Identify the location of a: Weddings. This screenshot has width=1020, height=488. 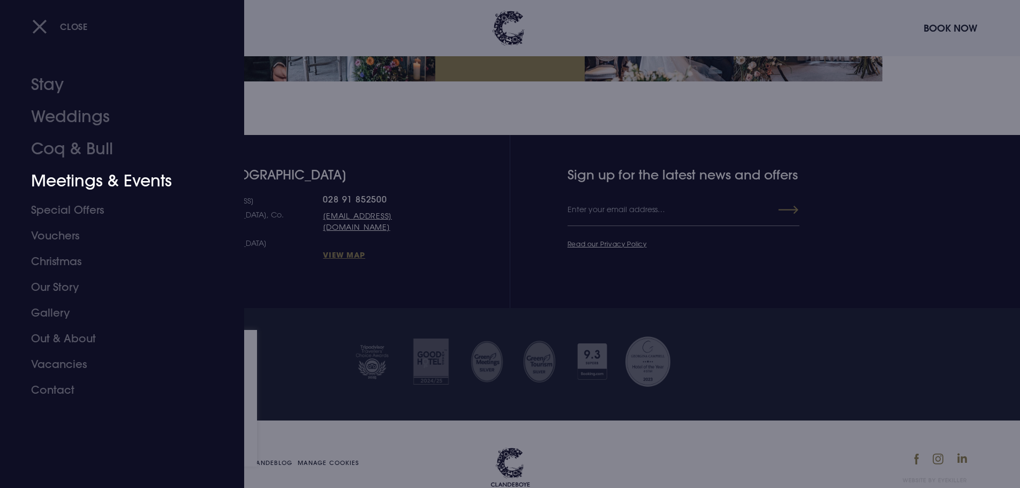
(116, 117).